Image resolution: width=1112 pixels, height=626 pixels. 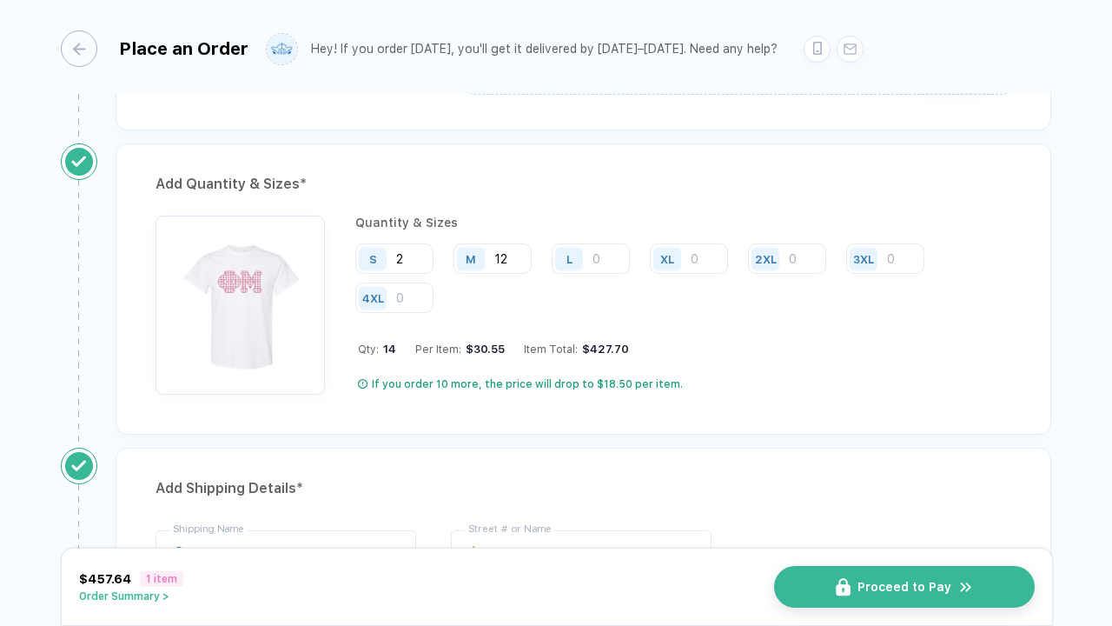 I want to click on div: $30.55, so click(x=483, y=348).